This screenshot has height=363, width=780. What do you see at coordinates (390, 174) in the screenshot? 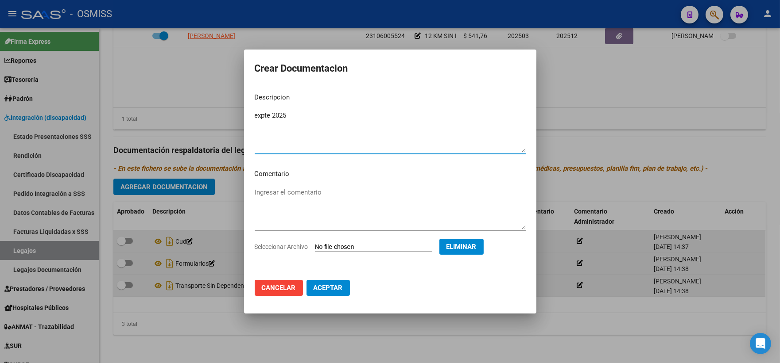
I see `p: Comentario` at bounding box center [390, 174].